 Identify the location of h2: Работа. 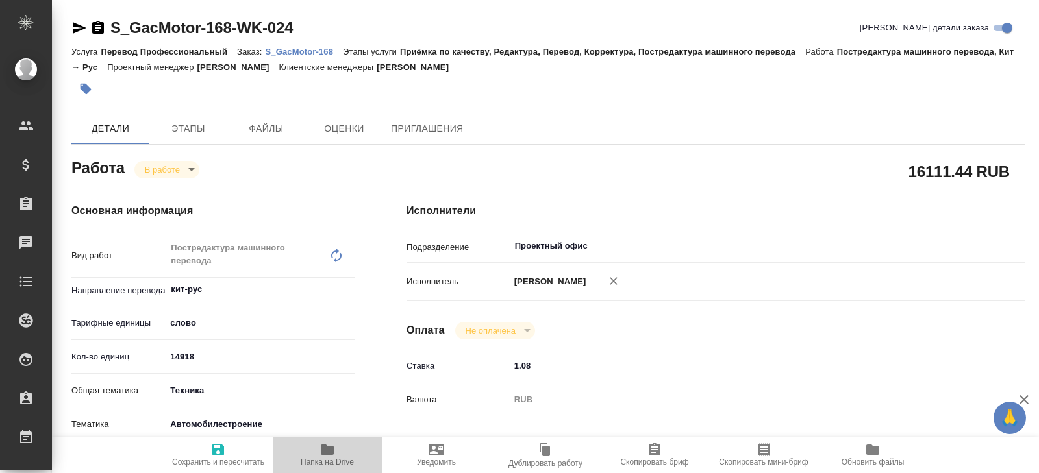
(98, 167).